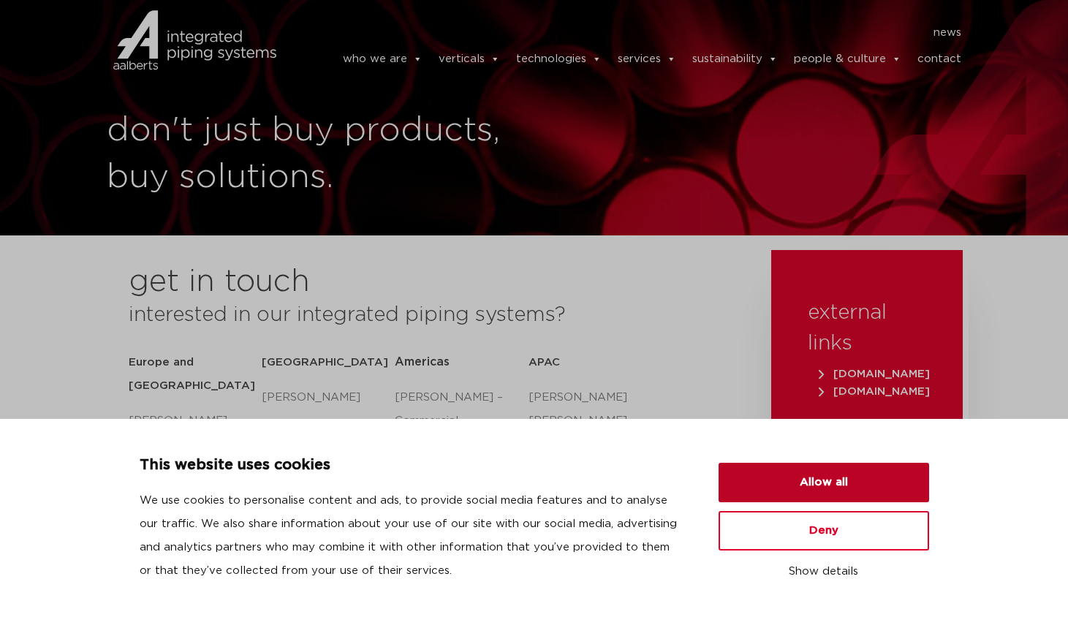 The height and width of the screenshot is (628, 1068). What do you see at coordinates (647, 59) in the screenshot?
I see `a: services` at bounding box center [647, 59].